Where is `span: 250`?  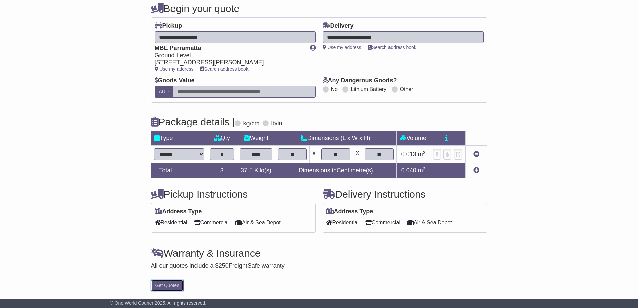
span: 250 is located at coordinates (224, 266).